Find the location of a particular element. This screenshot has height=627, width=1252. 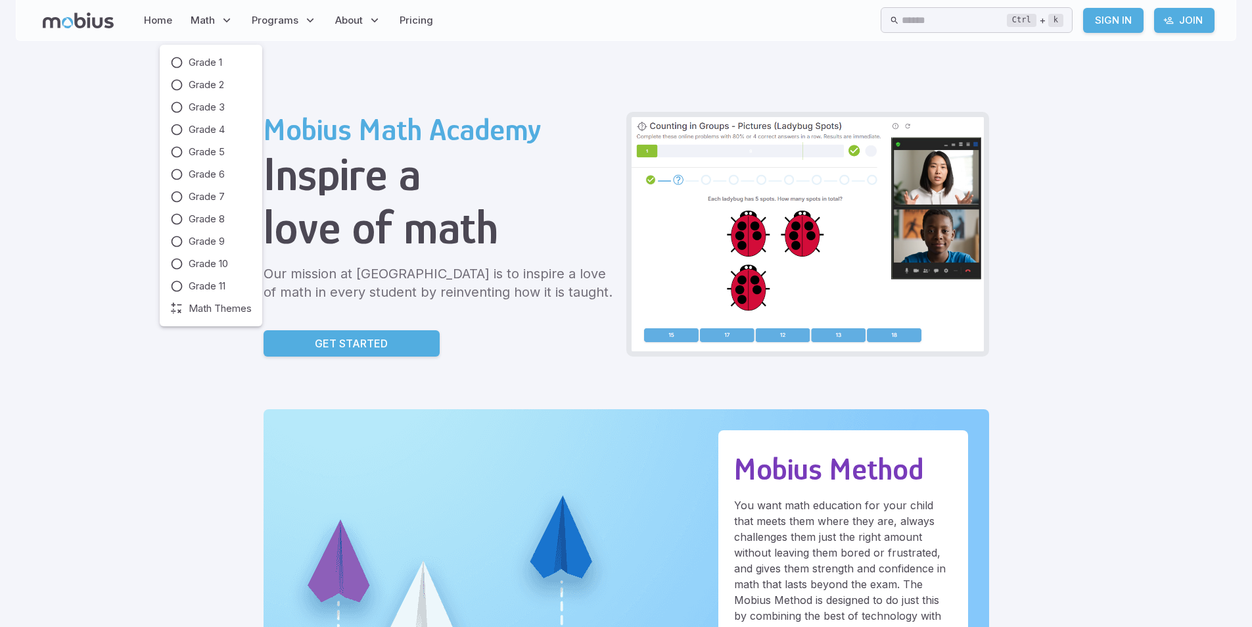

a: Math Themes is located at coordinates (211, 308).